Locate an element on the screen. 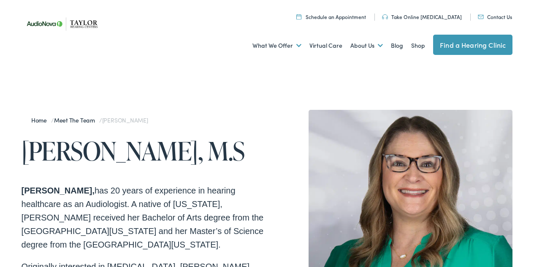 The width and height of the screenshot is (534, 267). a: Contact Us is located at coordinates (495, 16).